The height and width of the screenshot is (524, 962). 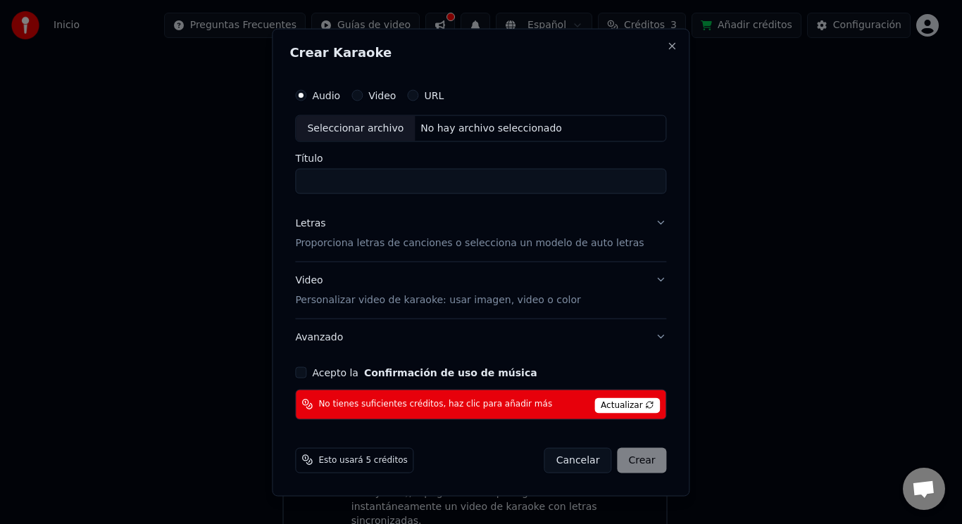 I want to click on div: No hay archivo seleccionado, so click(x=491, y=128).